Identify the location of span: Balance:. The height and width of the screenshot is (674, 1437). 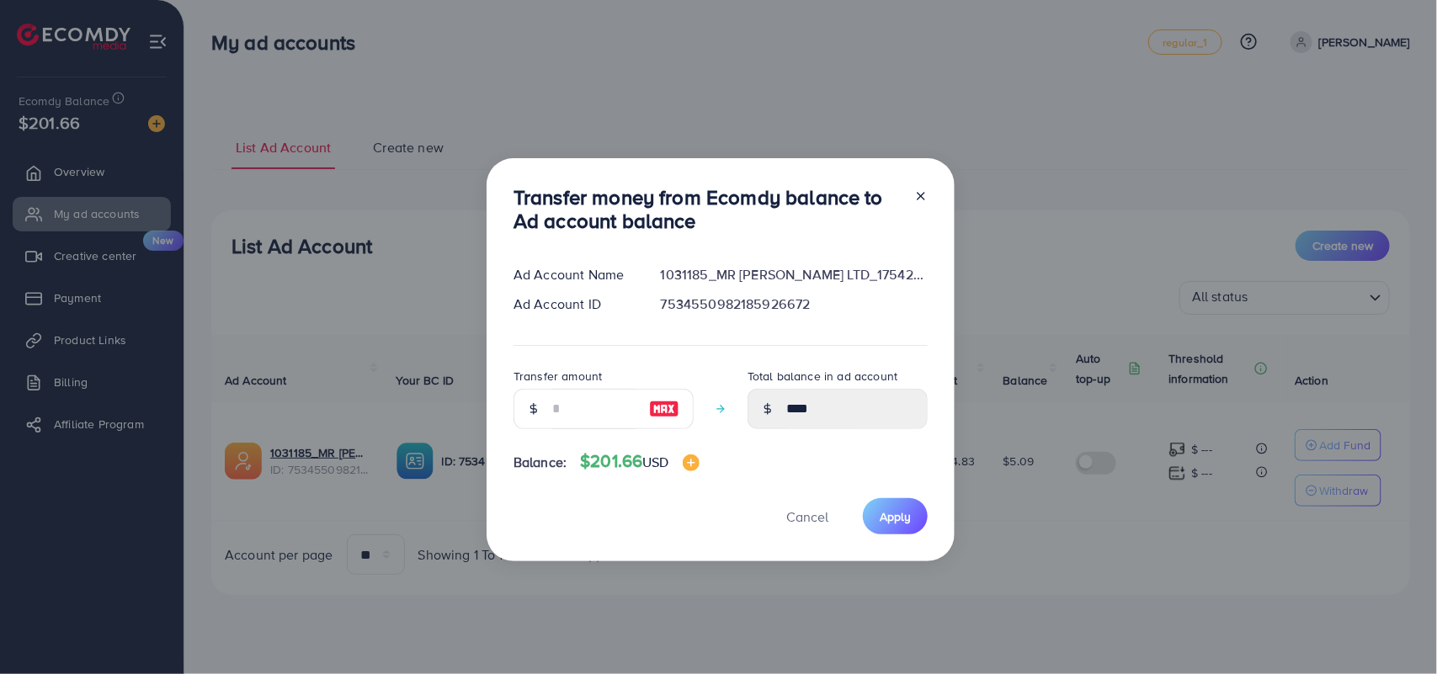
(539, 462).